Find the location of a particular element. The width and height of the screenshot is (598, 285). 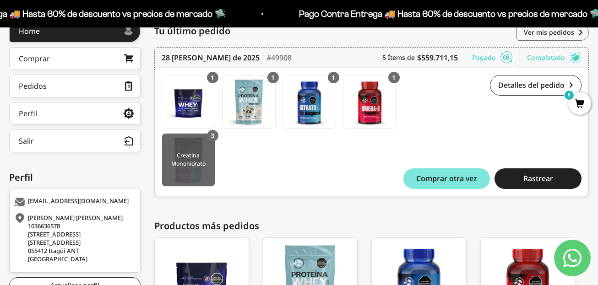

div: Productos más pedidos is located at coordinates (372, 226).